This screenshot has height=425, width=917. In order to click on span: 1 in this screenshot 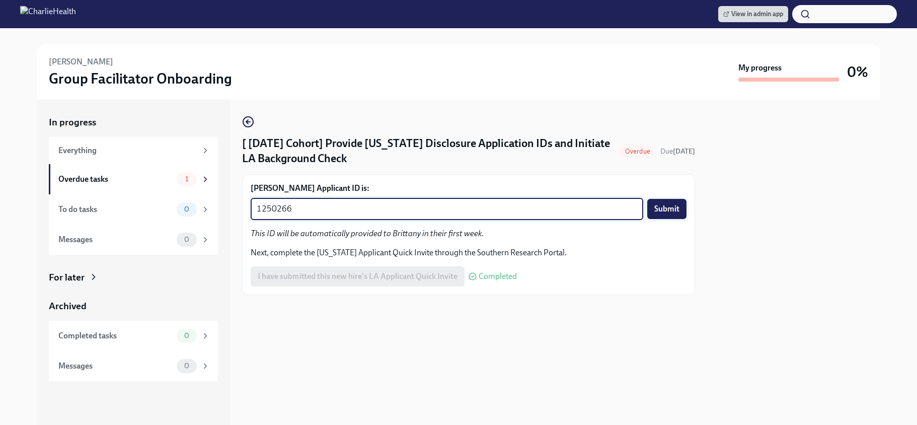, I will do `click(187, 179)`.